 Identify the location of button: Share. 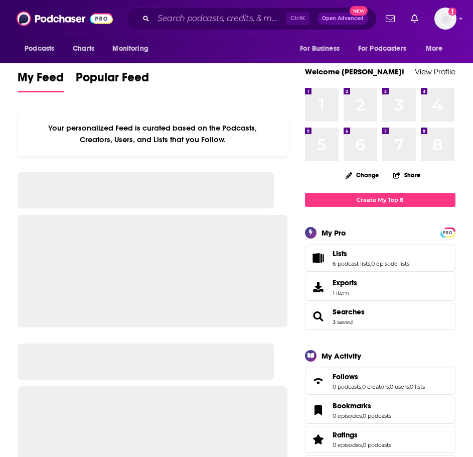
(407, 175).